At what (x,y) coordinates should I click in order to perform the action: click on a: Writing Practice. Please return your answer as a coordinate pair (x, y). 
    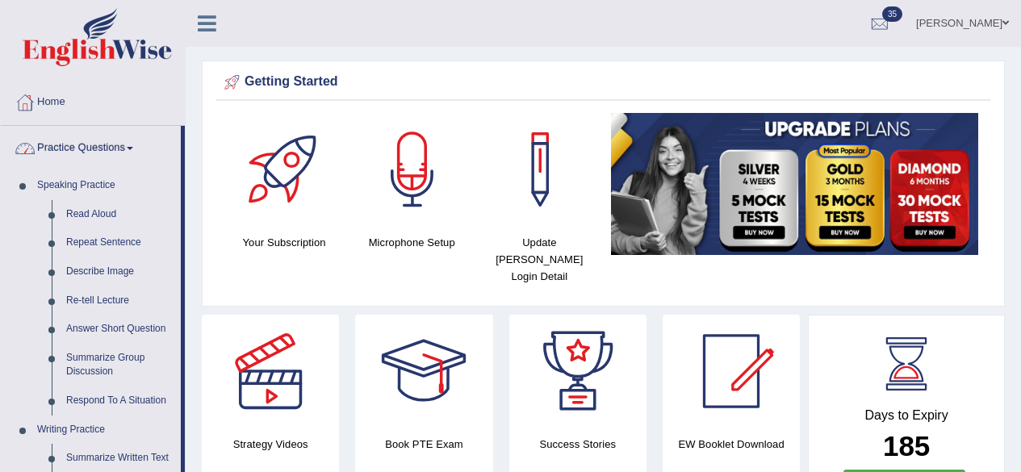
    Looking at the image, I should click on (105, 430).